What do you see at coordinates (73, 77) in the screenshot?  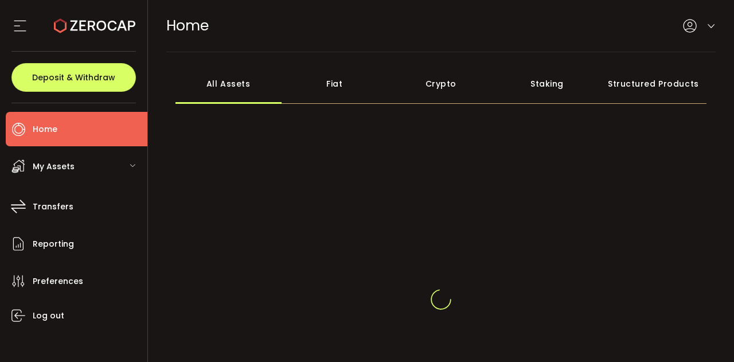 I see `span: Deposit & Withdraw` at bounding box center [73, 77].